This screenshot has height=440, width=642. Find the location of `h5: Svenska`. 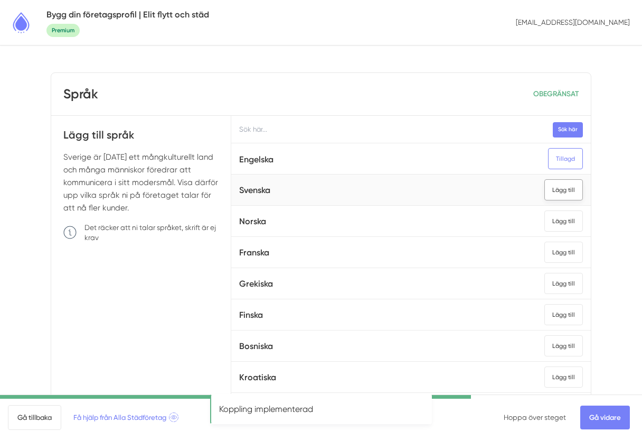

h5: Svenska is located at coordinates (255, 190).